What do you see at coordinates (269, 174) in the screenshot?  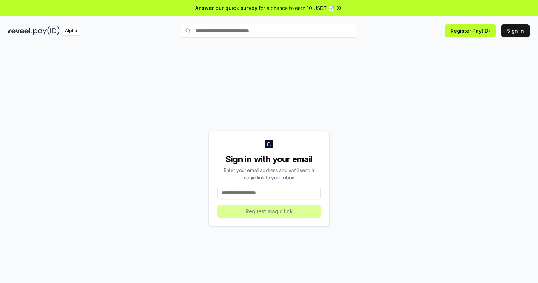 I see `div: Enter your email address and we’ll send a magic link to your inbox.` at bounding box center [269, 174].